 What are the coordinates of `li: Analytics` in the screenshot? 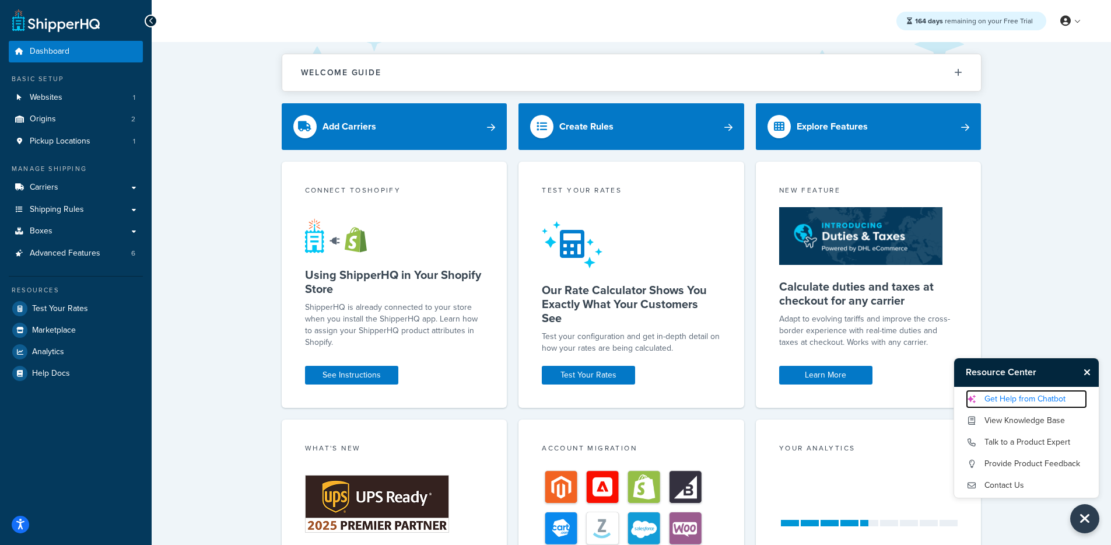 It's located at (76, 352).